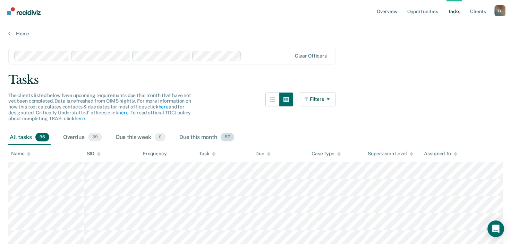 This screenshot has height=244, width=511. What do you see at coordinates (141, 138) in the screenshot?
I see `div: Due this week0` at bounding box center [141, 138].